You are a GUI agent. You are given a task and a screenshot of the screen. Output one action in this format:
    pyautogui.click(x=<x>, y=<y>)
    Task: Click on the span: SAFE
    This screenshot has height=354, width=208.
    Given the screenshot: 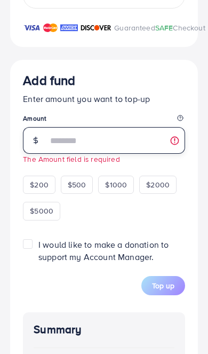 What is the action you would take?
    pyautogui.click(x=164, y=28)
    